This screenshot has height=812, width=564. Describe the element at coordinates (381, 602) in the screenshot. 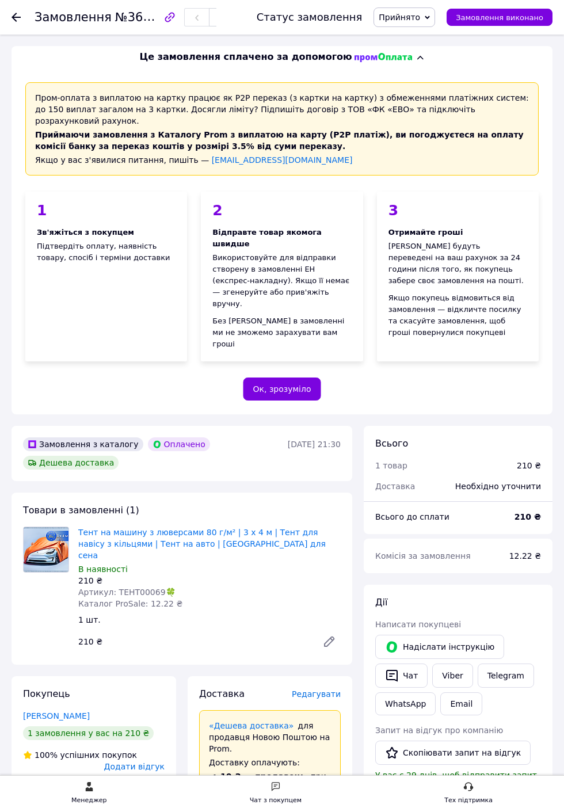

I see `span: Дії` at that location.